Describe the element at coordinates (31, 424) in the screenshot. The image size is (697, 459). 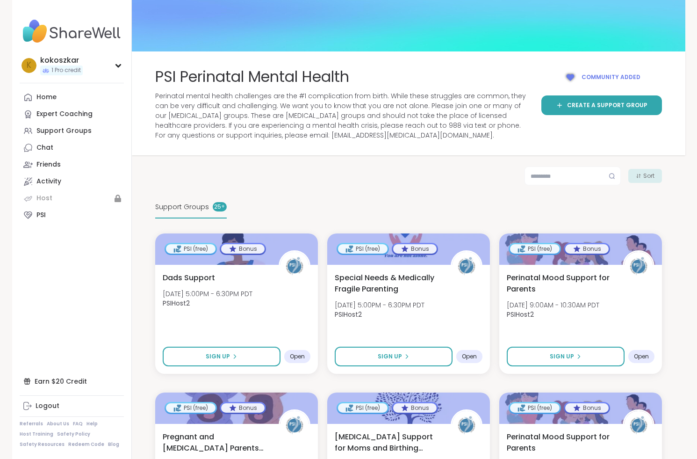
I see `a: Referrals` at that location.